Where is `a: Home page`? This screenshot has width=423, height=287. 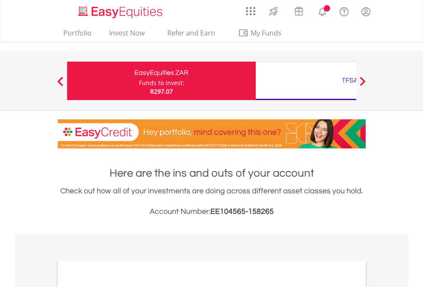 a: Home page is located at coordinates (120, 11).